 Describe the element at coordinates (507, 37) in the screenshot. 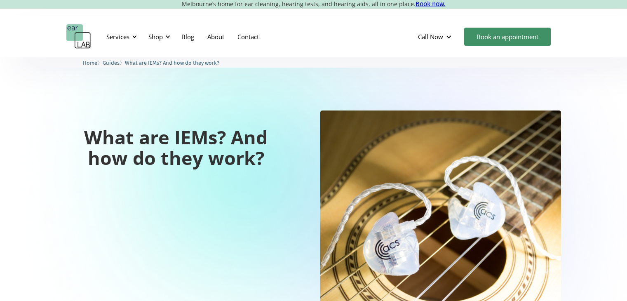

I see `a: Book an appointment` at that location.